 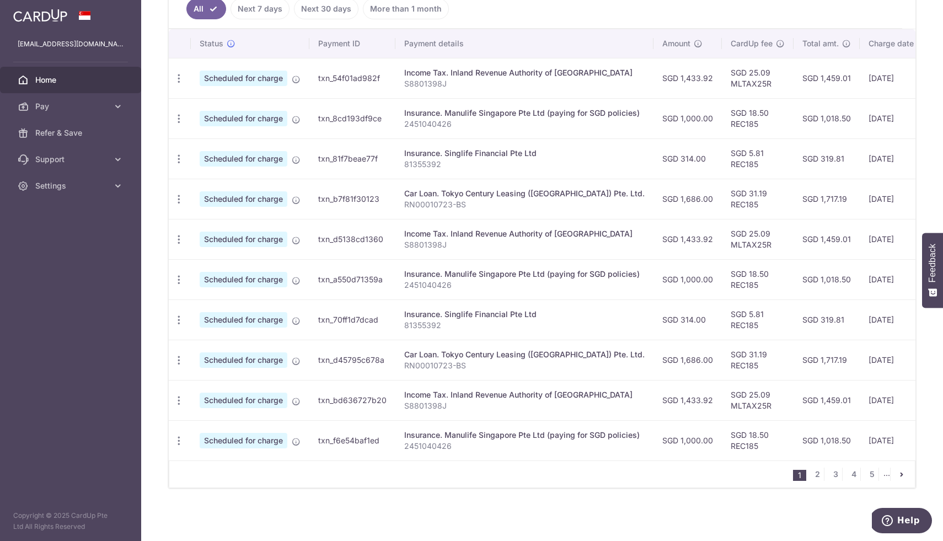 I want to click on a: 2, so click(x=817, y=474).